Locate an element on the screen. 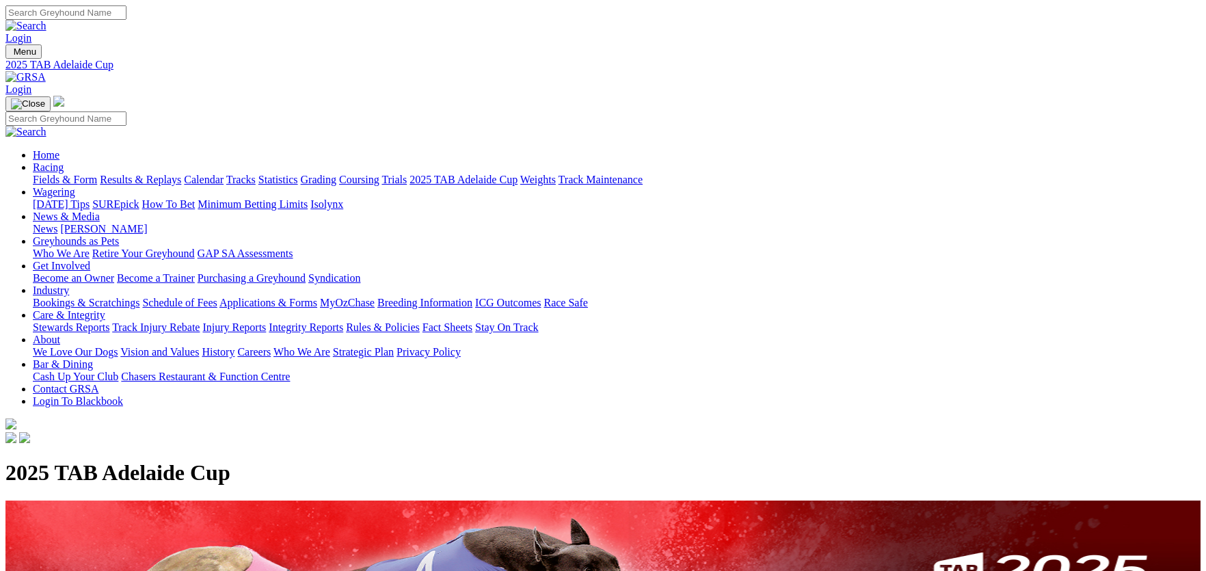  a: Become an Owner is located at coordinates (73, 278).